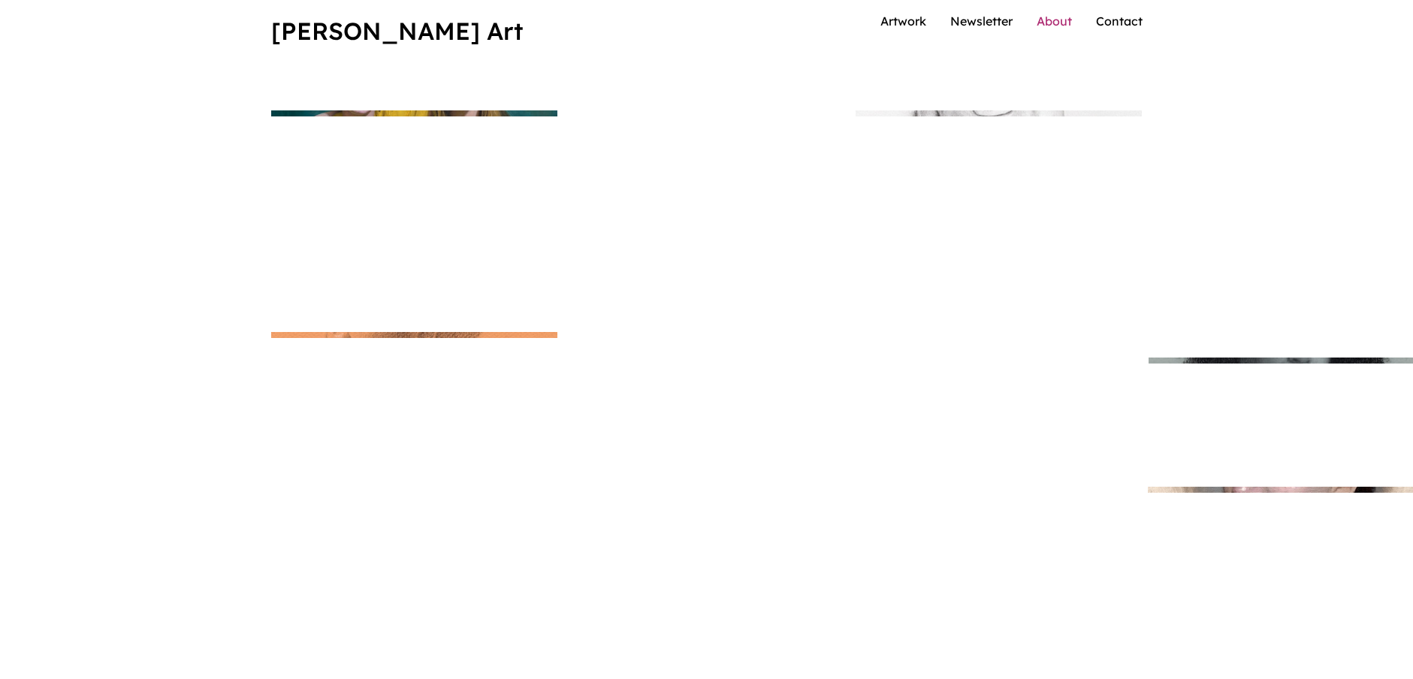 The height and width of the screenshot is (679, 1413). What do you see at coordinates (1054, 21) in the screenshot?
I see `a: About` at bounding box center [1054, 21].